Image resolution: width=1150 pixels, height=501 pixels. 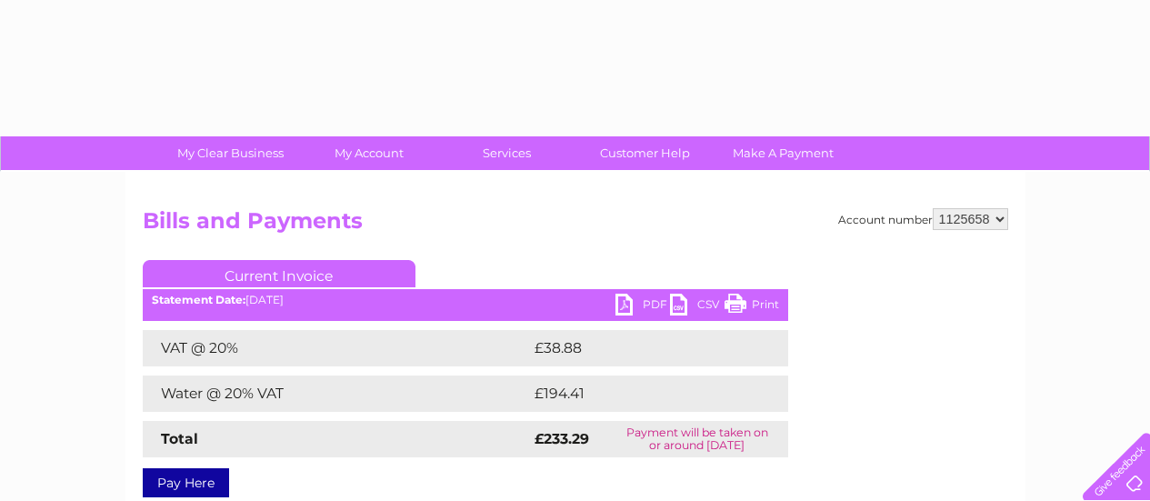 What do you see at coordinates (368, 153) in the screenshot?
I see `a: My Account` at bounding box center [368, 153].